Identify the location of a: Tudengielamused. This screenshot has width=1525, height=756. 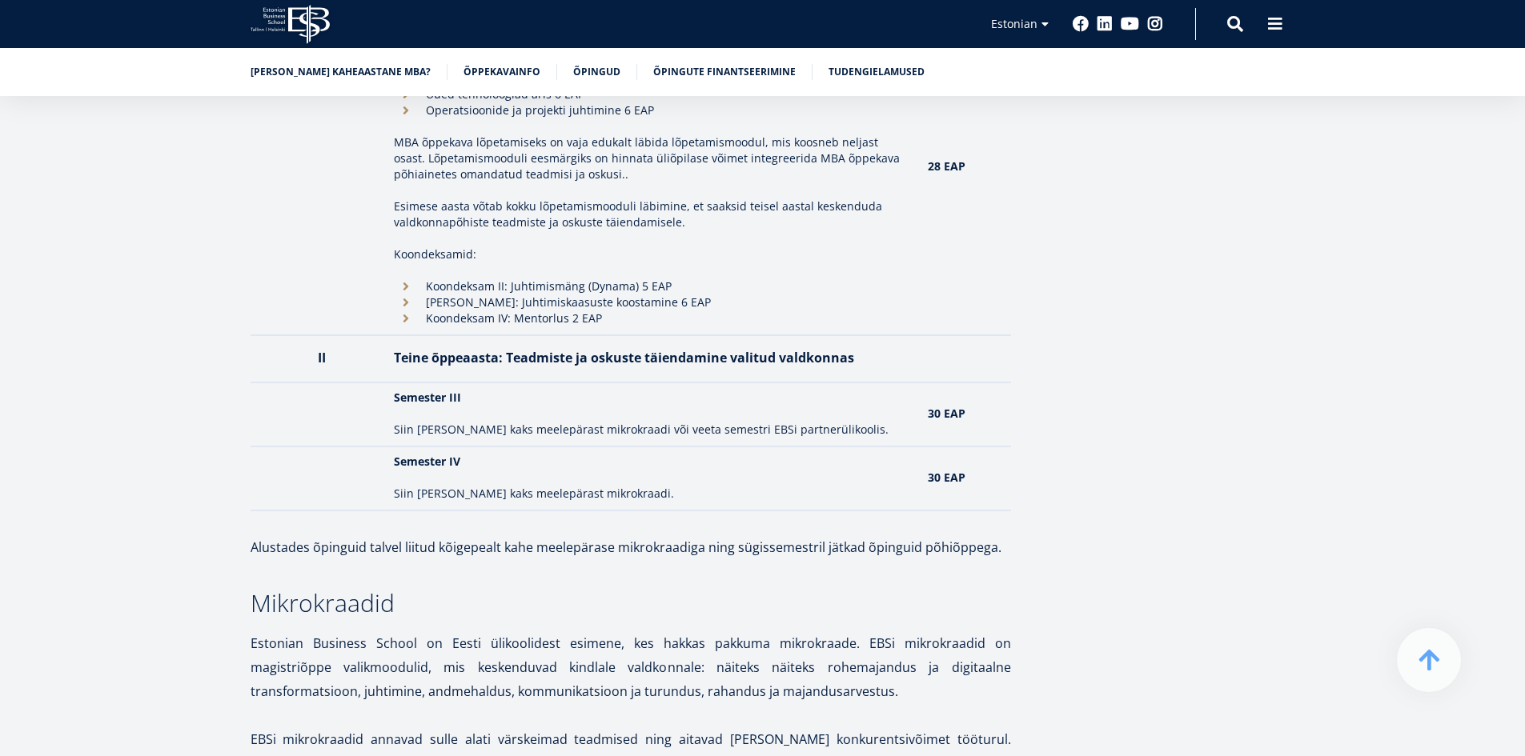
(876, 72).